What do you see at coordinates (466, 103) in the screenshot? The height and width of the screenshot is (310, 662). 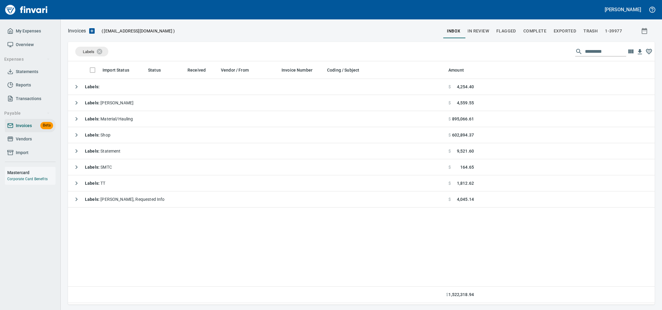 I see `span: 4,559.55` at bounding box center [466, 103].